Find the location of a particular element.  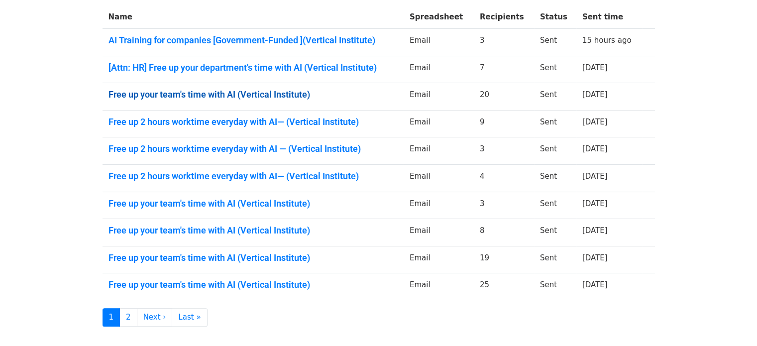

td: 20 is located at coordinates (504, 97).